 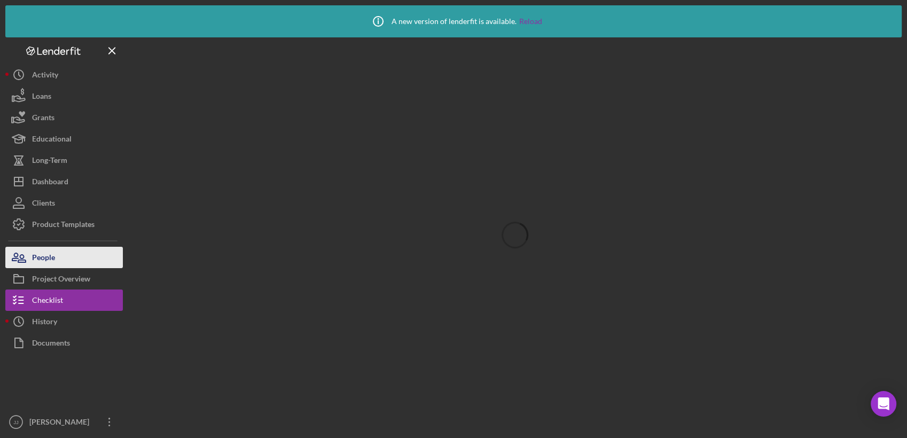 I want to click on a: Reload, so click(x=530, y=21).